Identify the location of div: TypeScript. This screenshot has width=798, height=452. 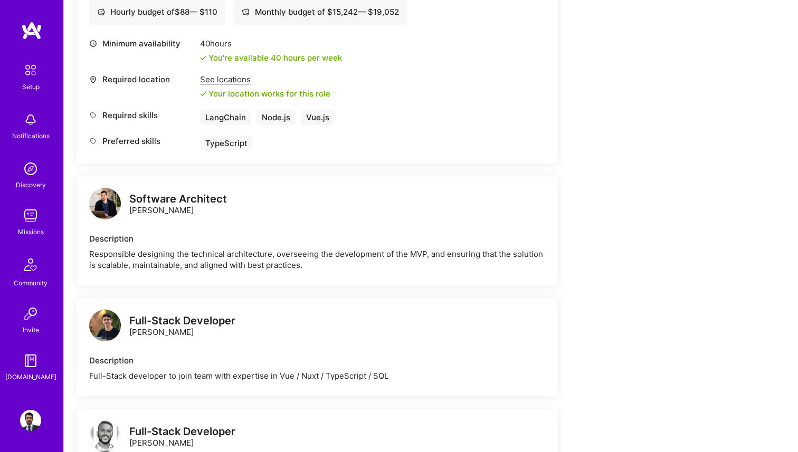
(226, 143).